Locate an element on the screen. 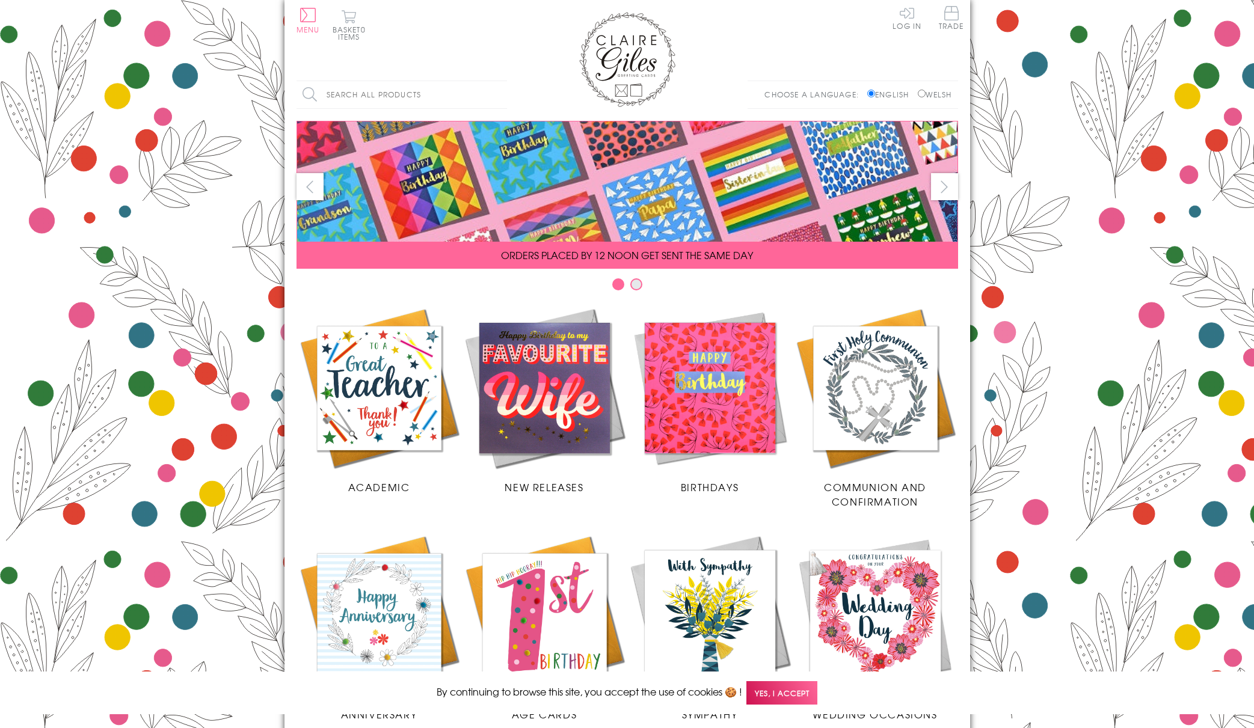 The image size is (1254, 728). label: English is located at coordinates (891, 94).